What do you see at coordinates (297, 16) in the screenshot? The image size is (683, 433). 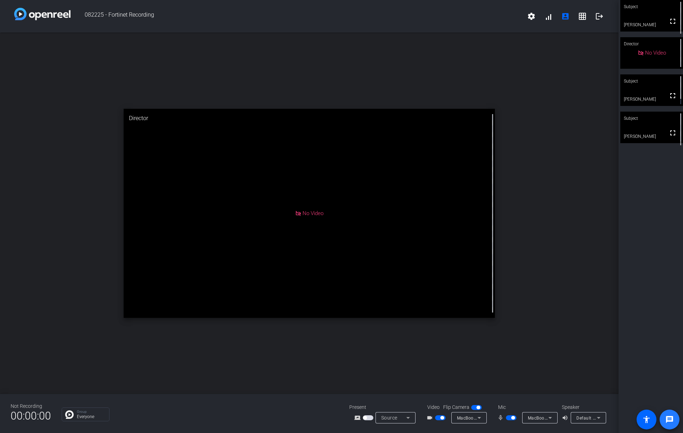 I see `span: 082225 - Fortinet Recording` at bounding box center [297, 16].